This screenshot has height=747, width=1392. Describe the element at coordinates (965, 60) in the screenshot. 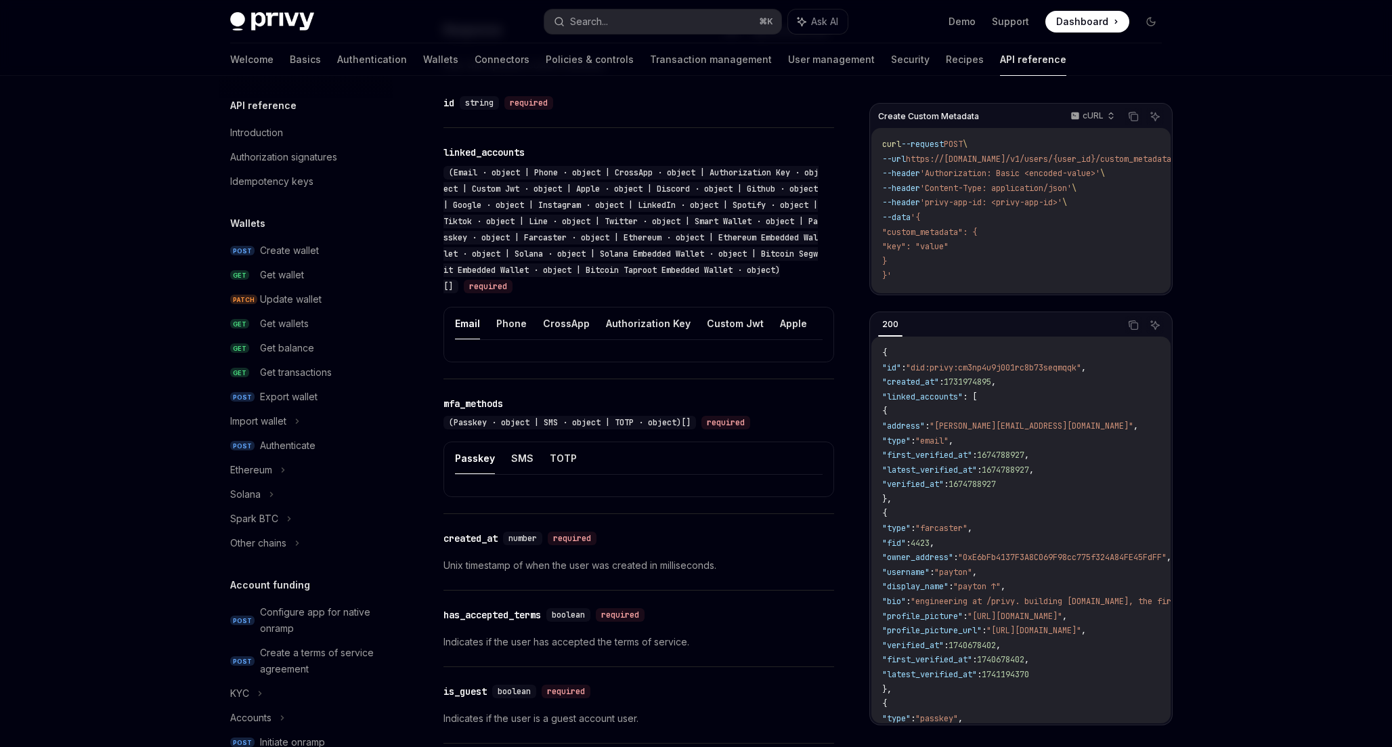

I see `a: Recipes` at that location.